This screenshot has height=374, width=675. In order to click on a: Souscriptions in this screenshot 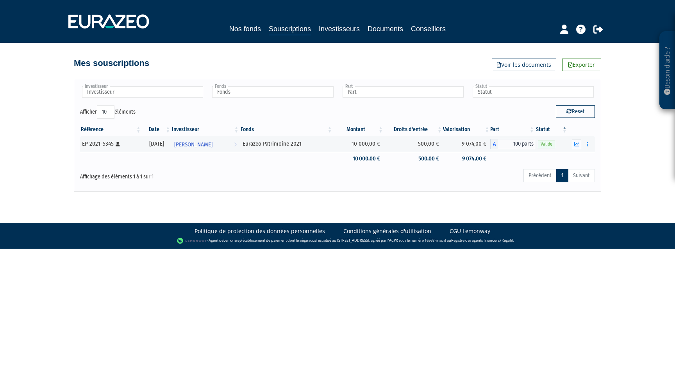, I will do `click(290, 29)`.